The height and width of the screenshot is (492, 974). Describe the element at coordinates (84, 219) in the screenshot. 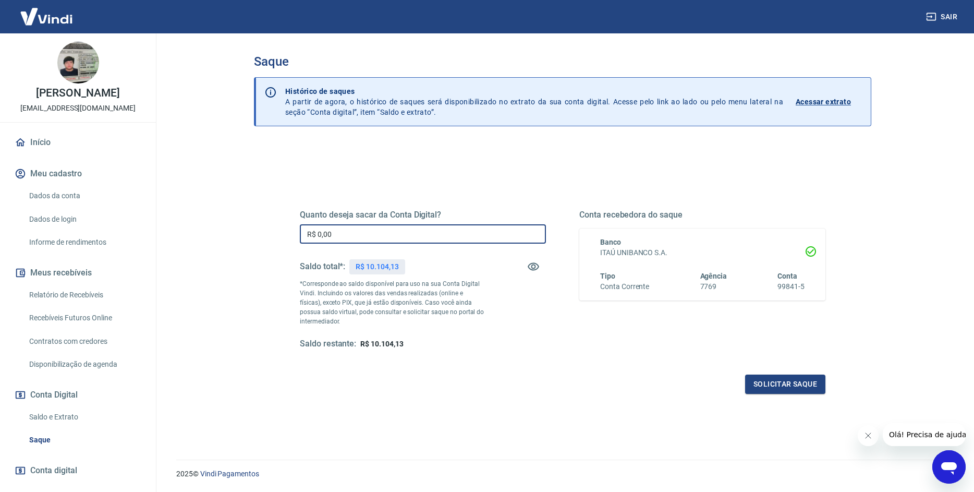

I see `a: Dados de login` at that location.